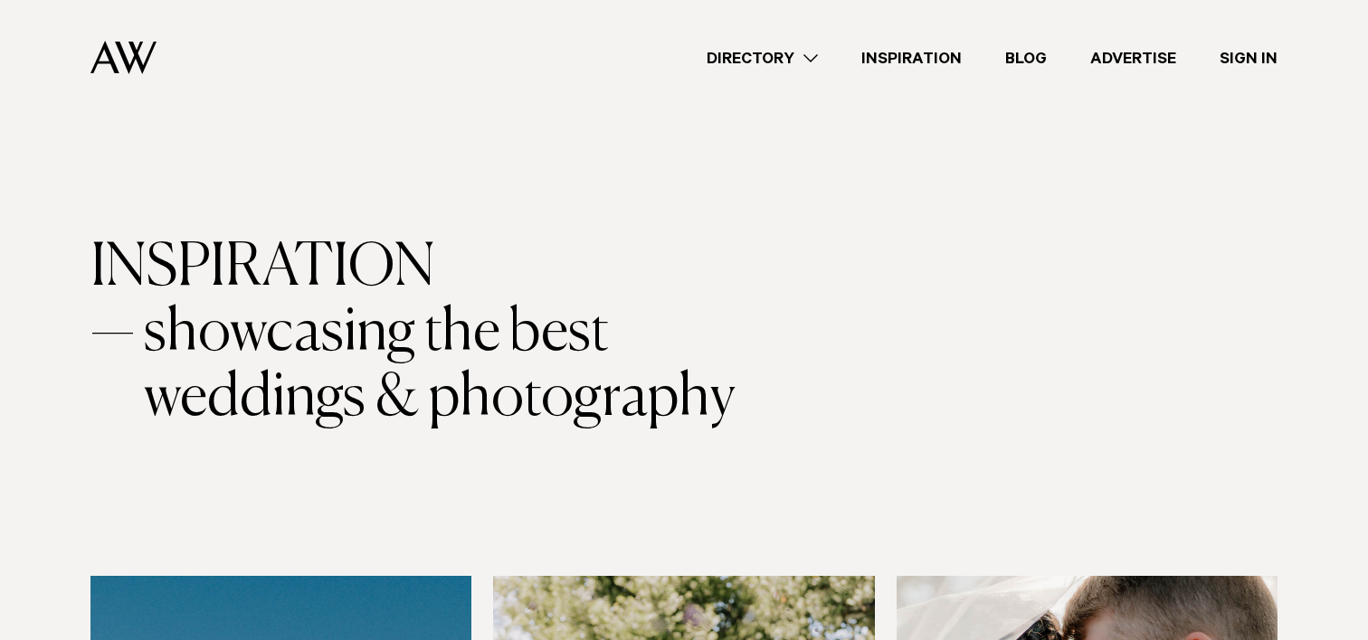 The width and height of the screenshot is (1368, 640). Describe the element at coordinates (123, 57) in the screenshot. I see `img: Auckland Weddings Logo` at that location.